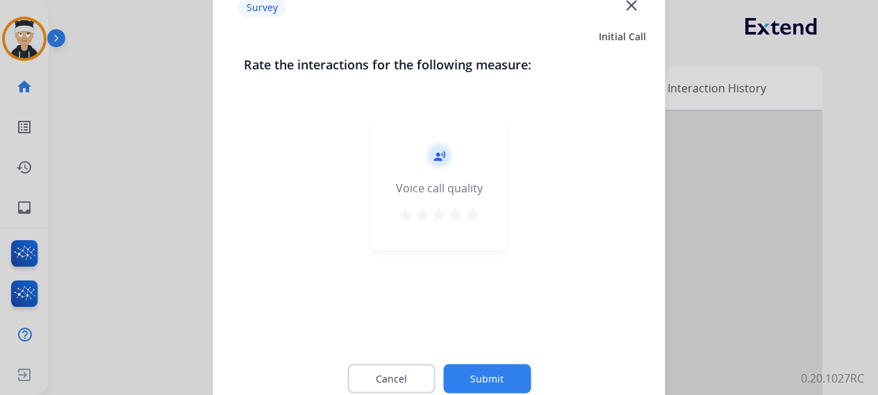 The height and width of the screenshot is (395, 878). What do you see at coordinates (622, 36) in the screenshot?
I see `span: Initial Call` at bounding box center [622, 36].